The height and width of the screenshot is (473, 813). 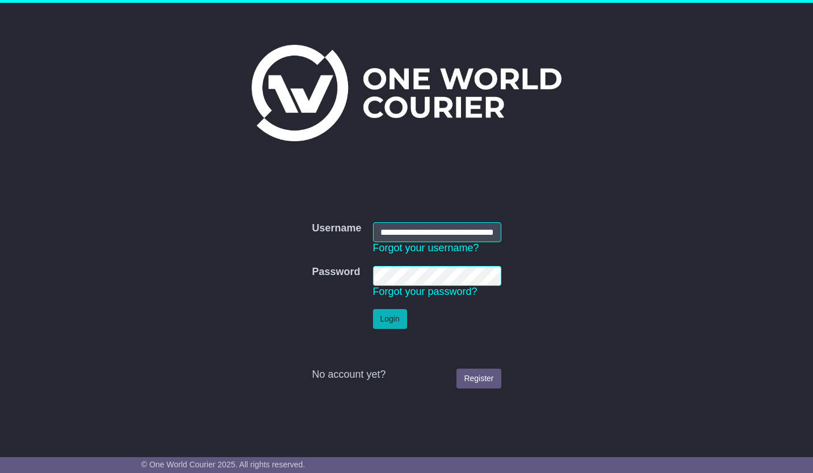 I want to click on label: Username, so click(x=336, y=229).